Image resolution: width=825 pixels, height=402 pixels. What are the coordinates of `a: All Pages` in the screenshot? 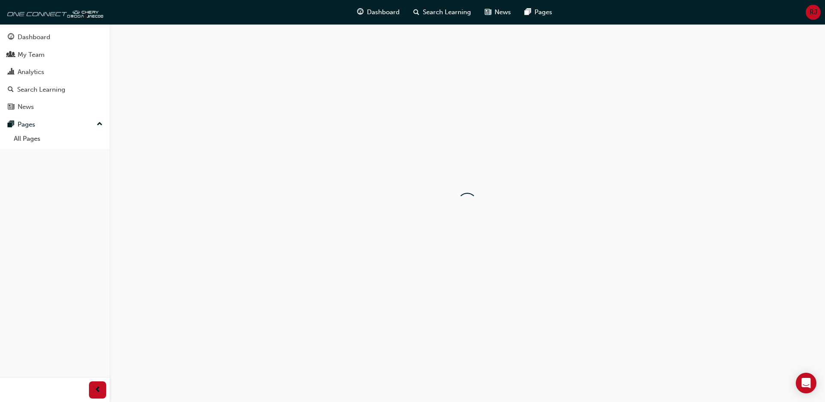 It's located at (58, 138).